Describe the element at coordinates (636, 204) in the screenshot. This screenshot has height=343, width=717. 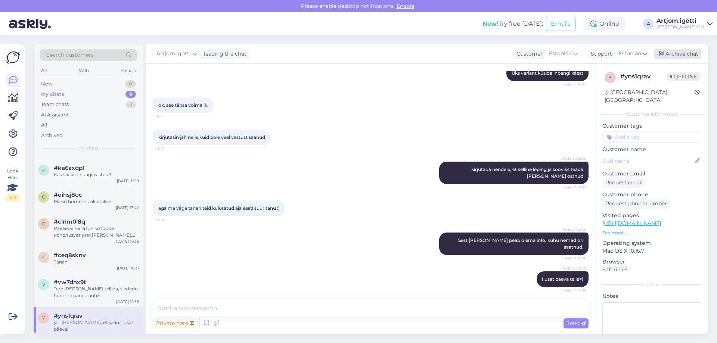
I see `div: Request phone number` at that location.